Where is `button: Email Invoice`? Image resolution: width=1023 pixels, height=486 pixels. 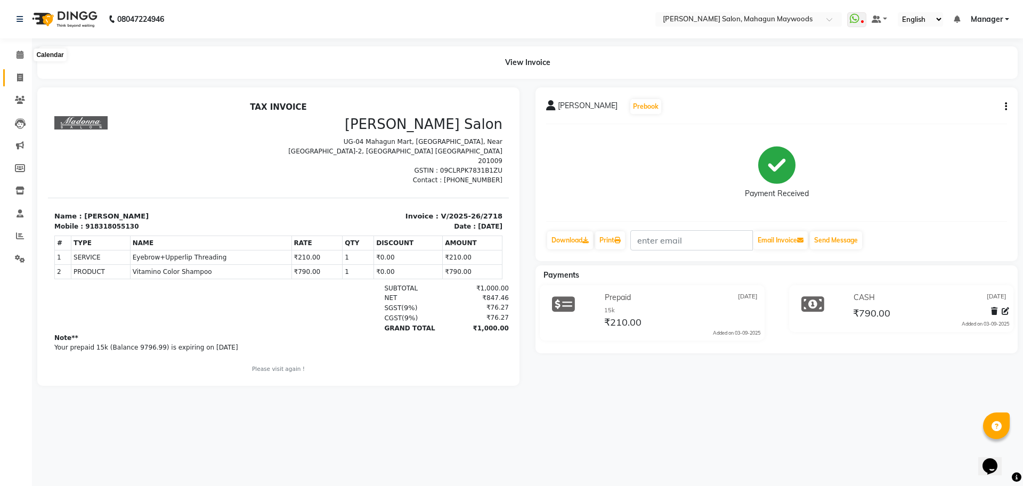 button: Email Invoice is located at coordinates (780, 240).